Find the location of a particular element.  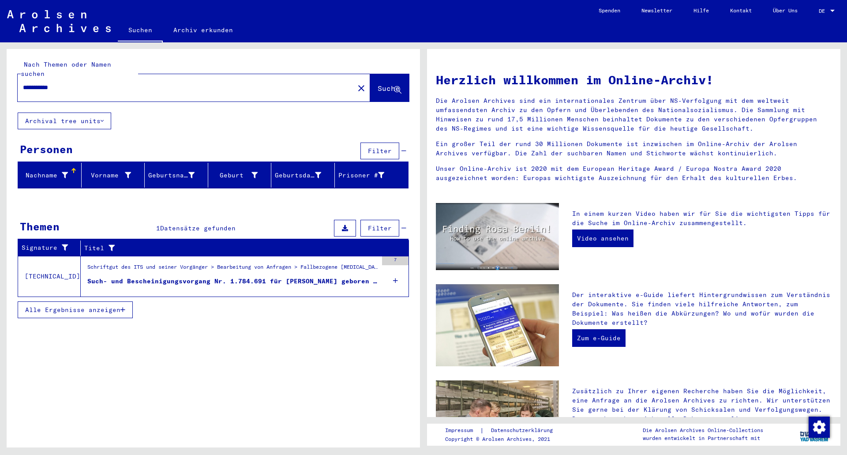

a: Datenschutzerklärung is located at coordinates (524, 430).